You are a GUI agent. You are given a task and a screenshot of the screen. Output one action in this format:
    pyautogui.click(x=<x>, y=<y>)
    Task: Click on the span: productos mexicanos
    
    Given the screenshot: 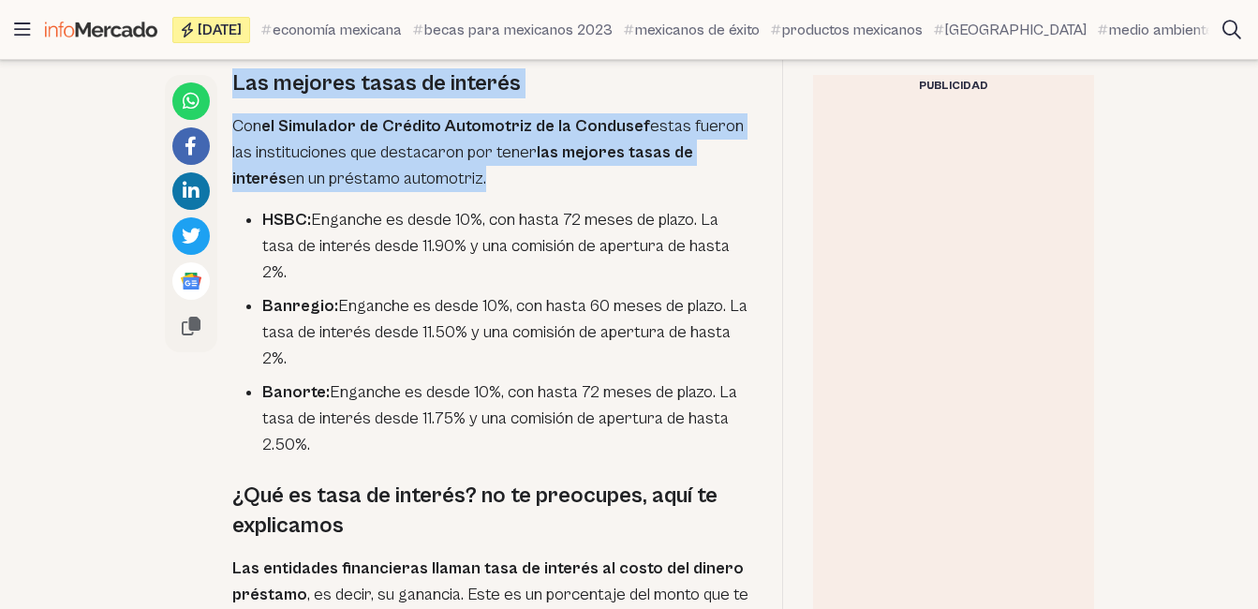 What is the action you would take?
    pyautogui.click(x=852, y=30)
    